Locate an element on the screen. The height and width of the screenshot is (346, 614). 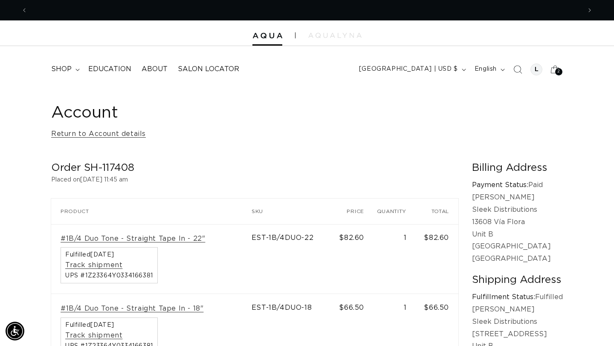
button: Next announcement is located at coordinates (589, 10).